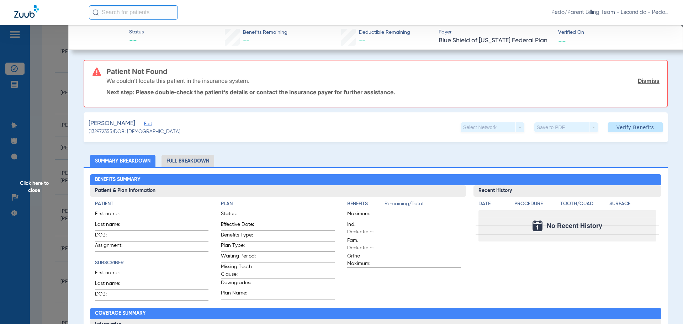 This screenshot has height=324, width=683. Describe the element at coordinates (633, 204) in the screenshot. I see `h4: Surface` at that location.